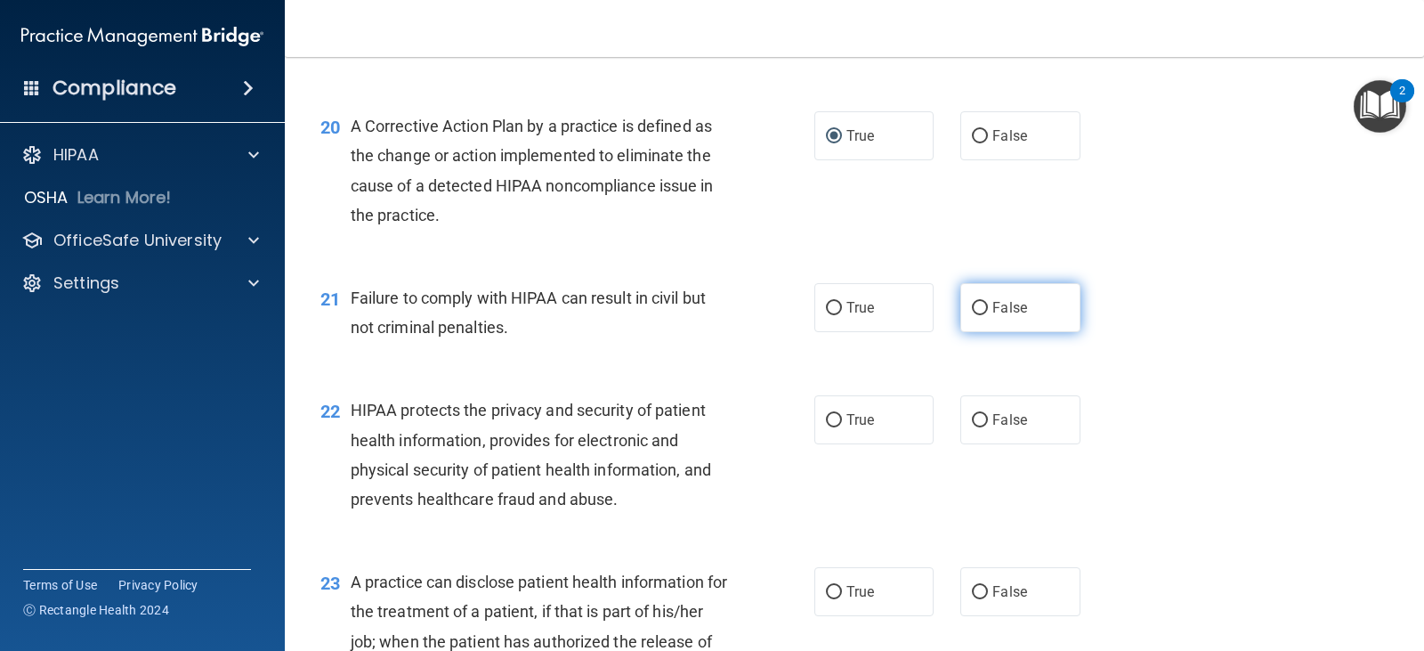 The width and height of the screenshot is (1424, 651). Describe the element at coordinates (140, 240) in the screenshot. I see `a: OfficeSafe University` at that location.